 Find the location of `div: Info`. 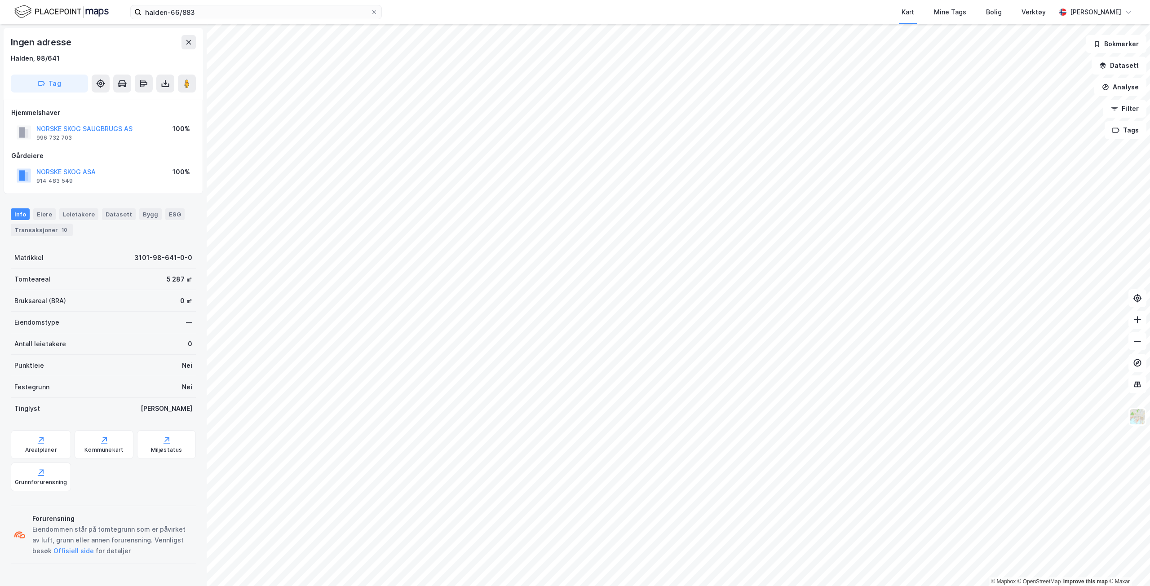

div: Info is located at coordinates (20, 214).